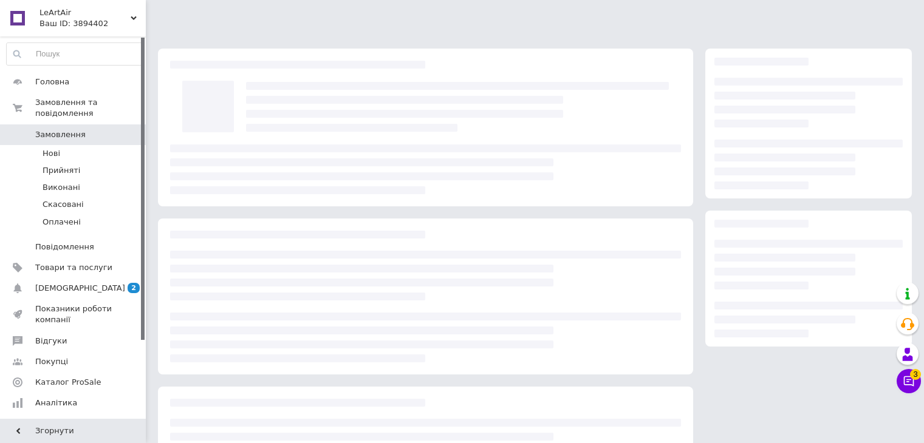 This screenshot has height=443, width=924. I want to click on span: Покупці, so click(52, 362).